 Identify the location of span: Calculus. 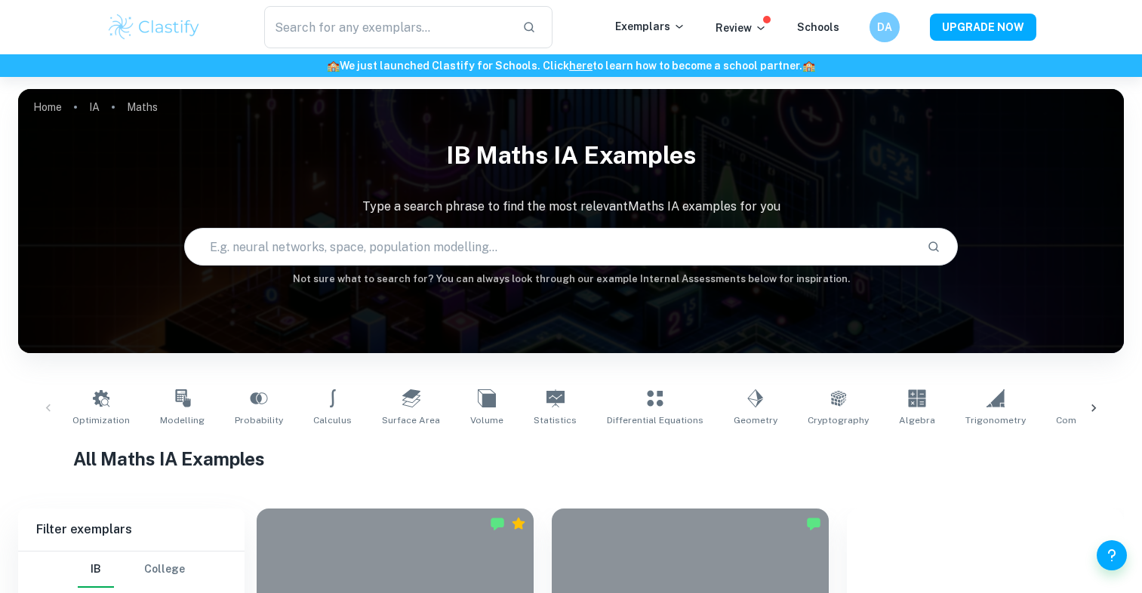
(332, 420).